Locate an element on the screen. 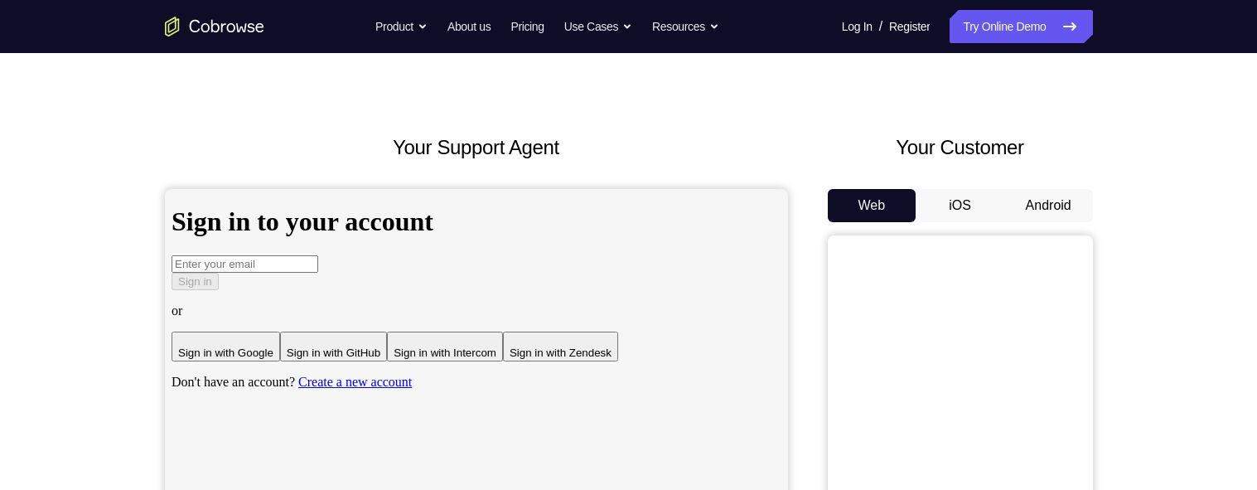 The height and width of the screenshot is (490, 1257). h1: Sign in to your account is located at coordinates (311, 32).